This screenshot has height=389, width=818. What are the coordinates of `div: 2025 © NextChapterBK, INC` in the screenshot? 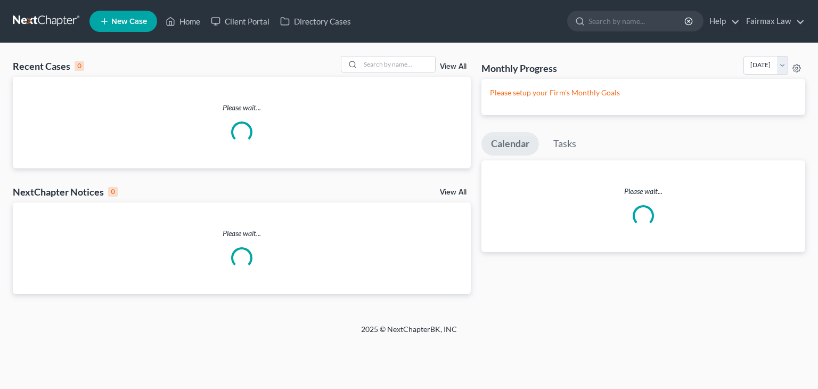 It's located at (409, 333).